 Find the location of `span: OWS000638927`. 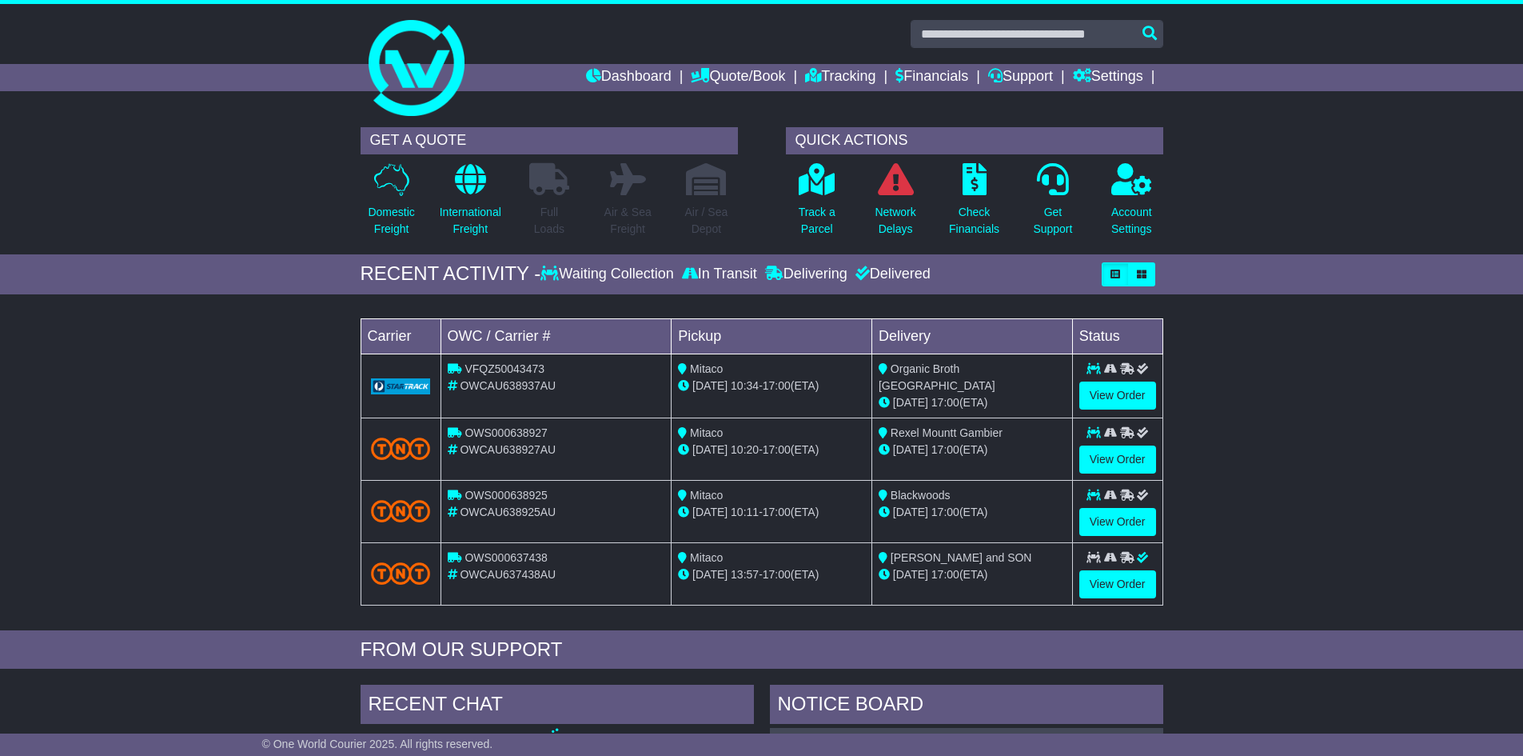

span: OWS000638927 is located at coordinates (506, 433).